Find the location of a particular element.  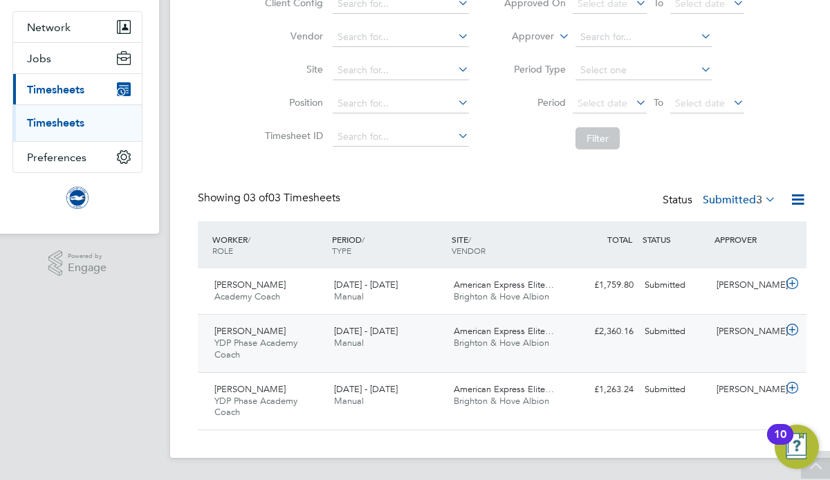

label: Timesheet ID is located at coordinates (292, 136).